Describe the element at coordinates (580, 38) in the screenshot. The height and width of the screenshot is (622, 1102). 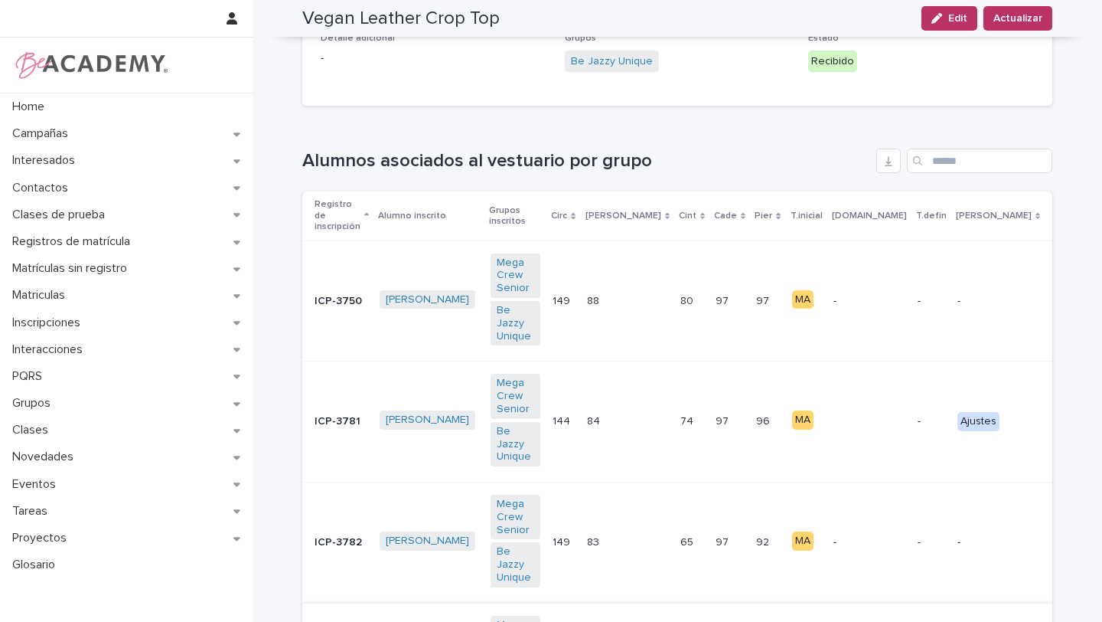
I see `span: Grupos` at that location.